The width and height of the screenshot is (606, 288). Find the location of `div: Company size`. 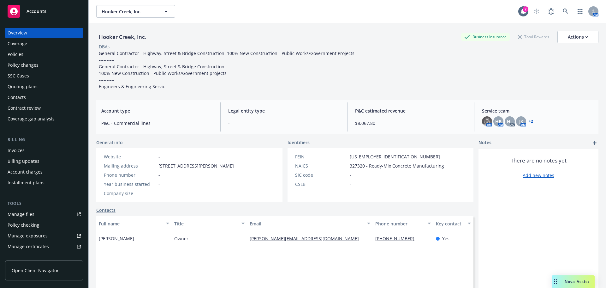

div: Company size is located at coordinates (130, 193).